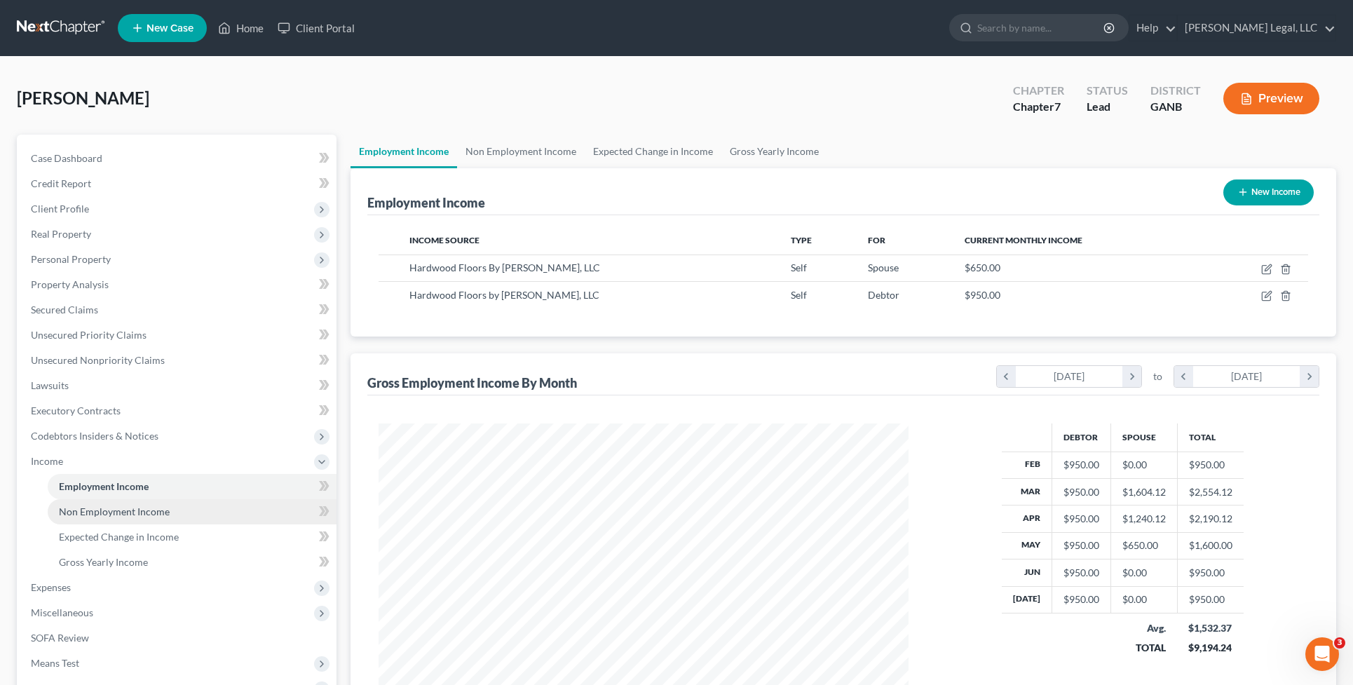  What do you see at coordinates (103, 562) in the screenshot?
I see `span: Gross Yearly Income` at bounding box center [103, 562].